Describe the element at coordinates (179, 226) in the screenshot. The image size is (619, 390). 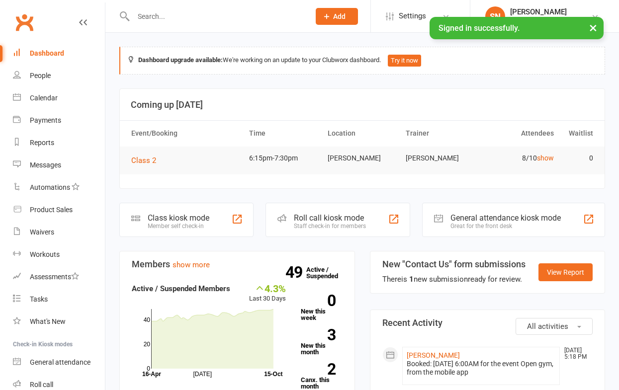
I see `div: Member self check-in` at that location.